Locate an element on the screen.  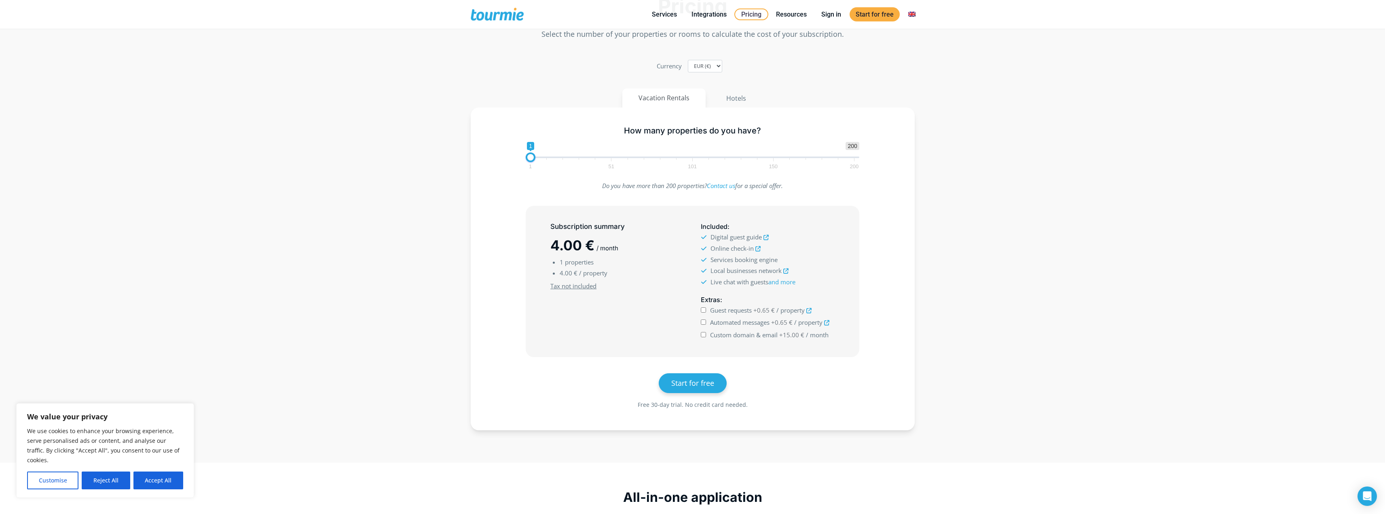
span: Free 30-day trial. No credit card needed. is located at coordinates (693, 404).